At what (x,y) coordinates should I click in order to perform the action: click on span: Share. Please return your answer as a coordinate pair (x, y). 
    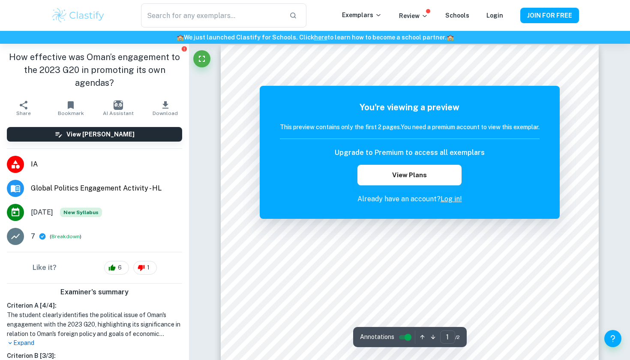
    Looking at the image, I should click on (24, 113).